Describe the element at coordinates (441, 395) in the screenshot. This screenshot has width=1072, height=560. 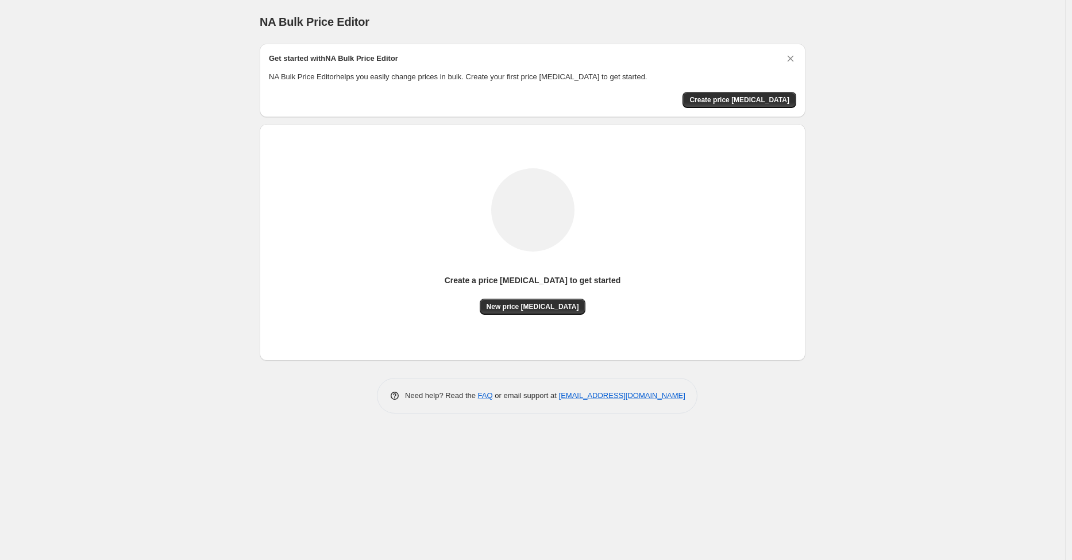
I see `span: Need help? Read the` at that location.